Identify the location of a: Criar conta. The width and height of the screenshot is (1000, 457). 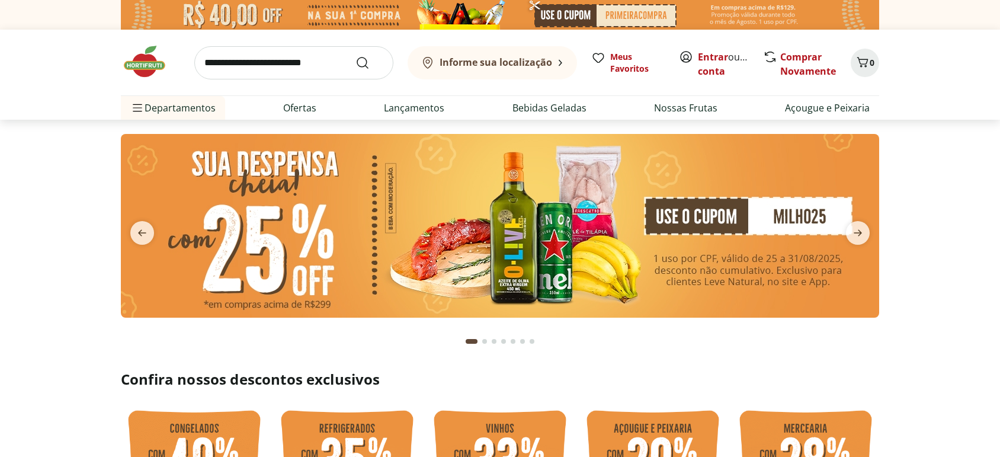
(730, 64).